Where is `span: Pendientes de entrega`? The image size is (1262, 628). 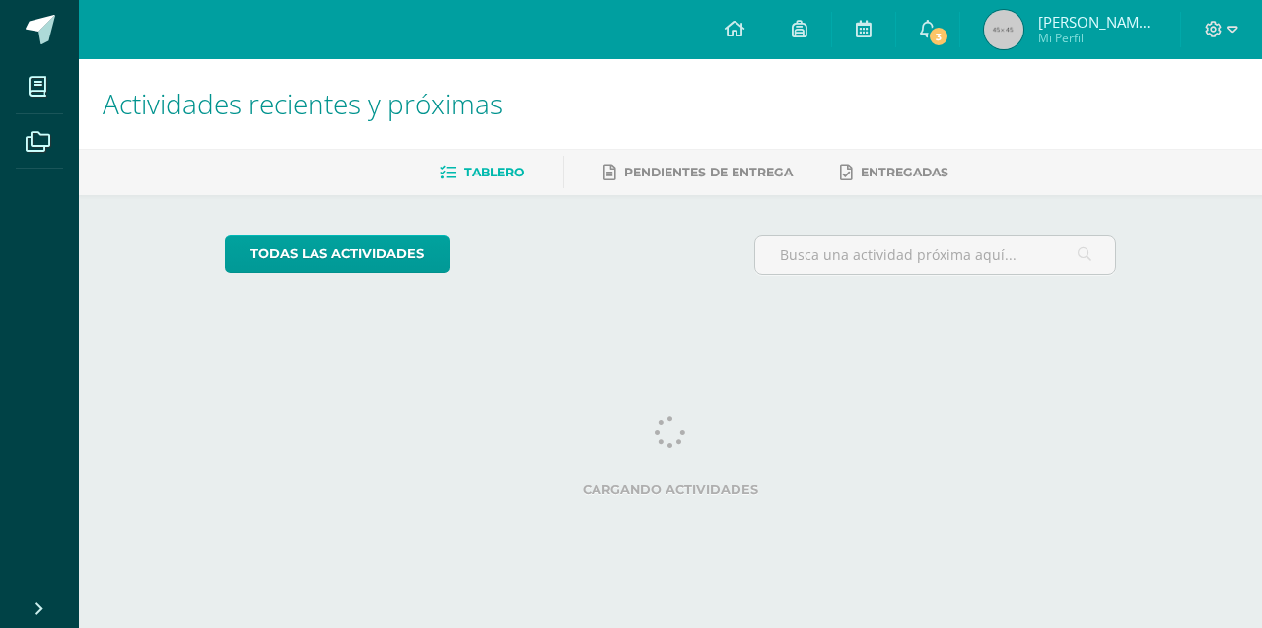
span: Pendientes de entrega is located at coordinates (708, 172).